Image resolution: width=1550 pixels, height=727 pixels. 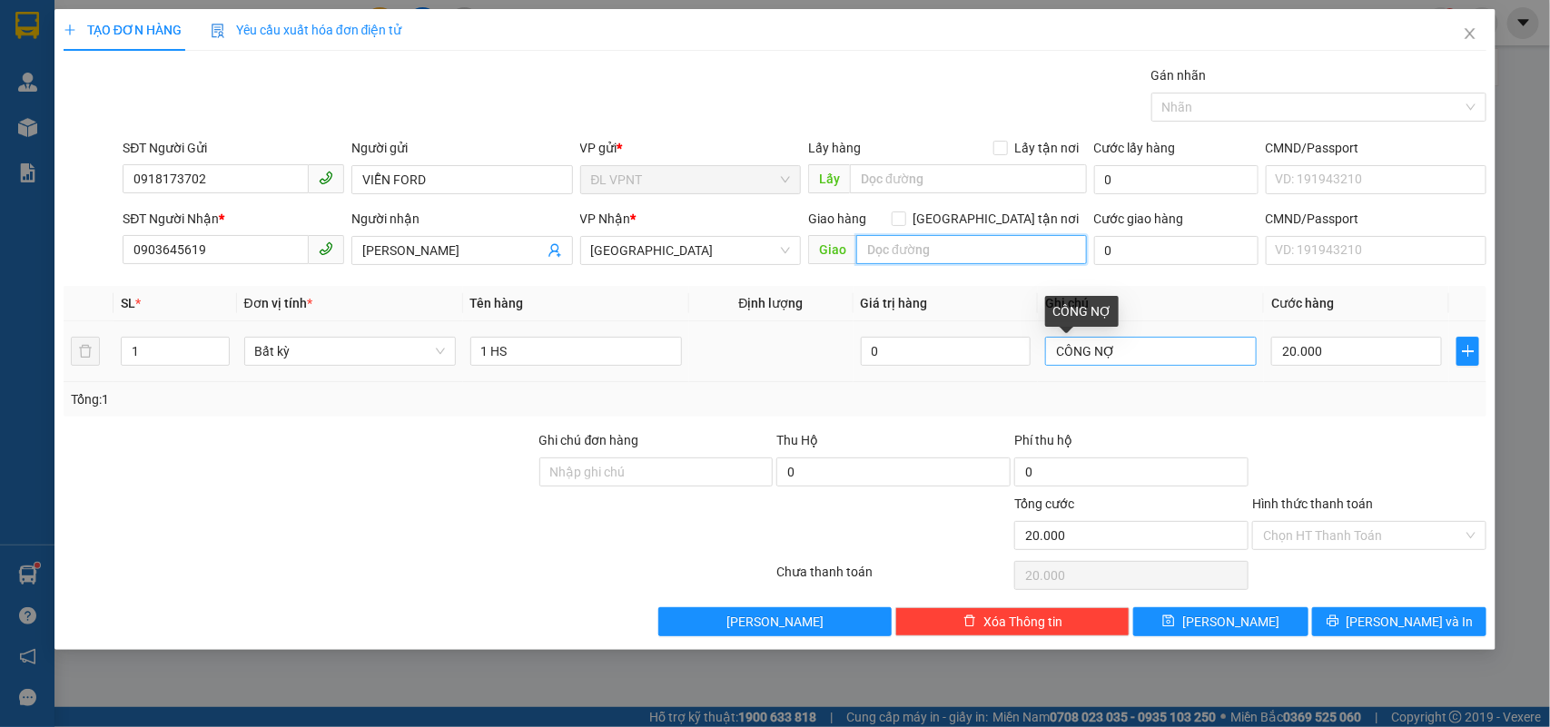 I want to click on div: Người nhận, so click(x=462, y=219).